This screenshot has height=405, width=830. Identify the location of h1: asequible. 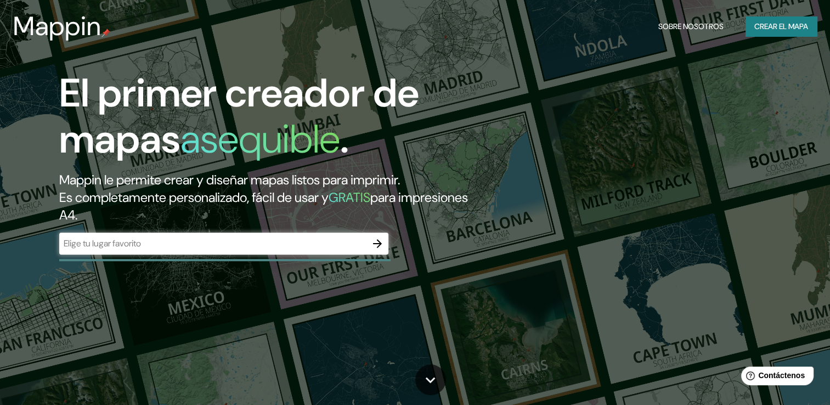
(260, 139).